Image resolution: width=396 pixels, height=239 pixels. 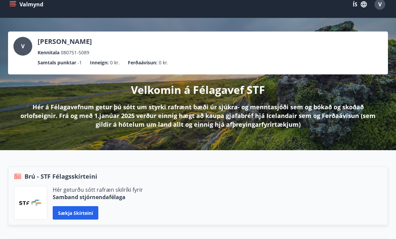 What do you see at coordinates (143, 63) in the screenshot?
I see `p: Ferðaávísun :` at bounding box center [143, 63].